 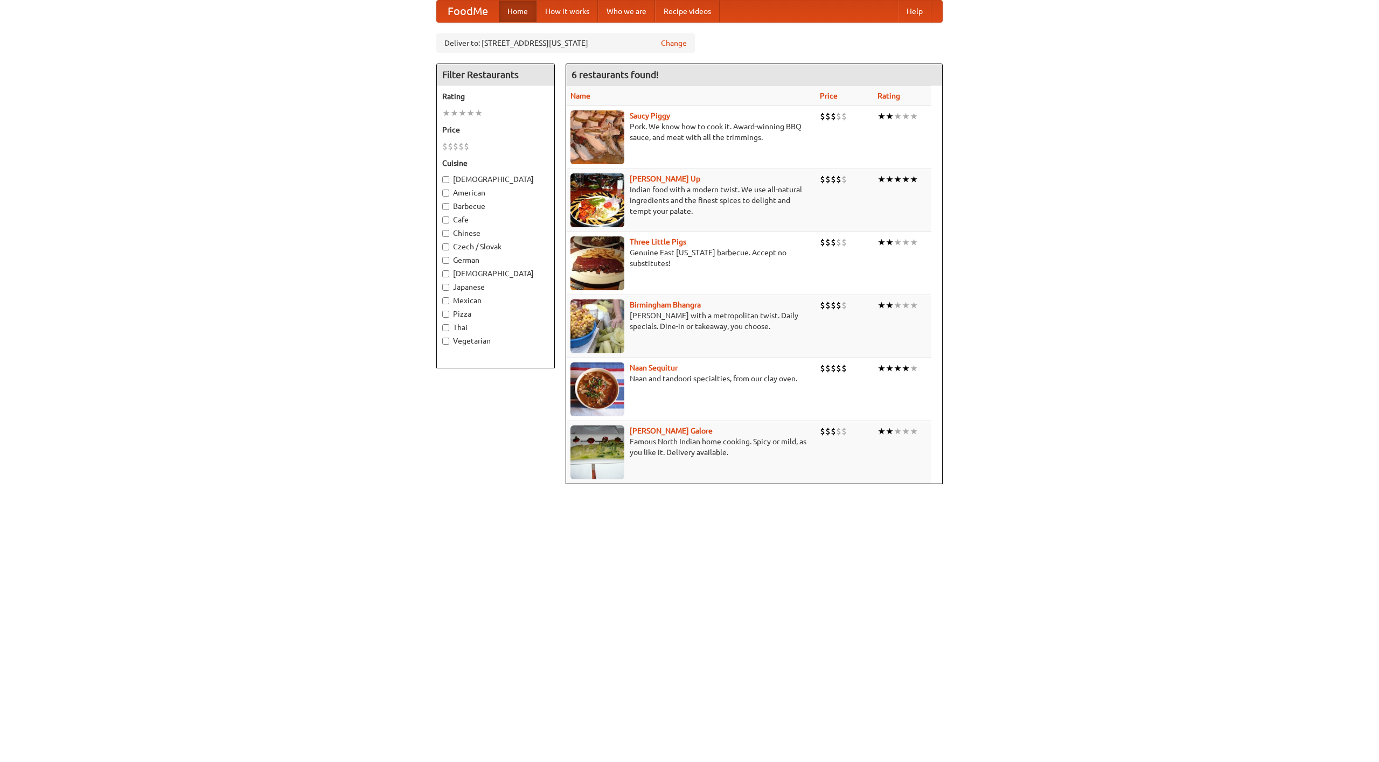 What do you see at coordinates (653, 368) in the screenshot?
I see `b: Naan Sequitur` at bounding box center [653, 368].